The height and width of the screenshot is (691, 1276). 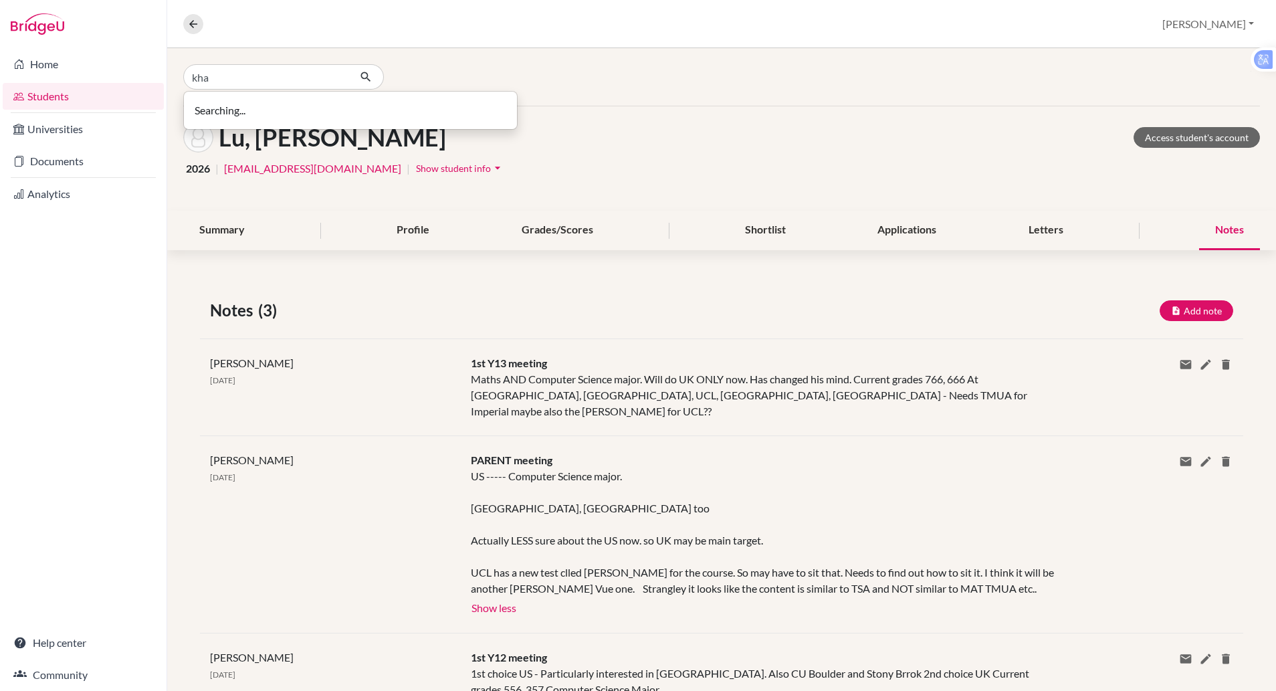 What do you see at coordinates (413, 230) in the screenshot?
I see `div: Profile` at bounding box center [413, 230].